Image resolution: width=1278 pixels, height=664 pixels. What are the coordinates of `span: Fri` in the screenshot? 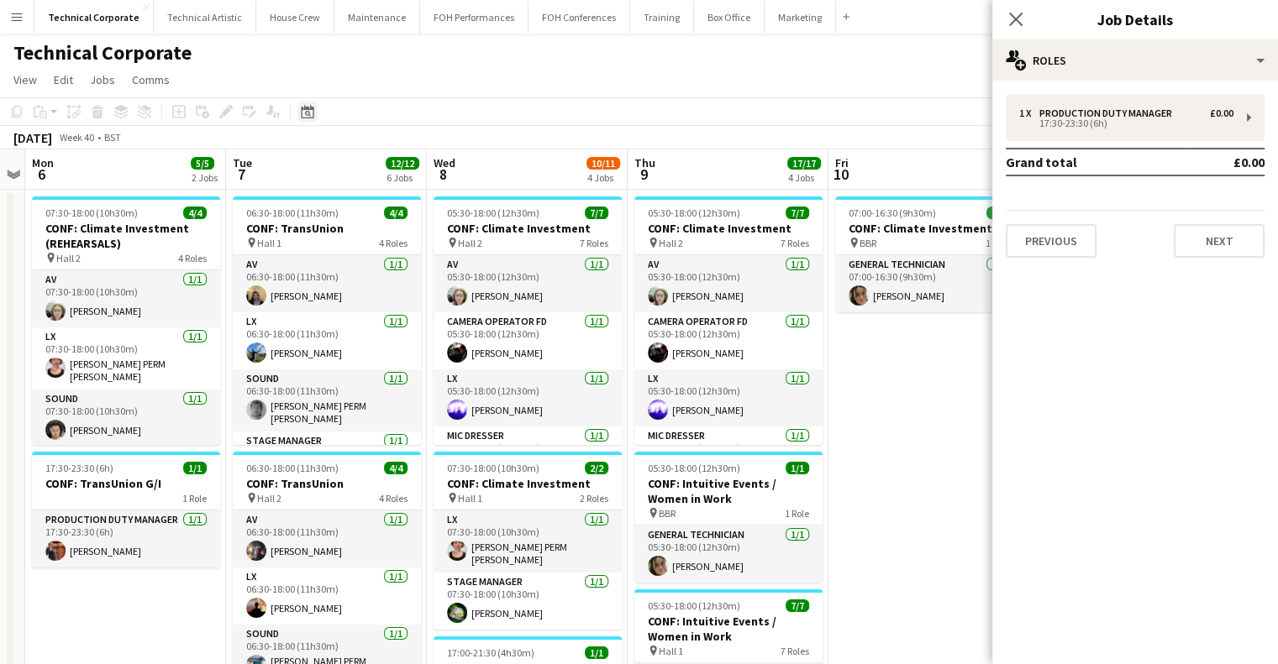 It's located at (842, 163).